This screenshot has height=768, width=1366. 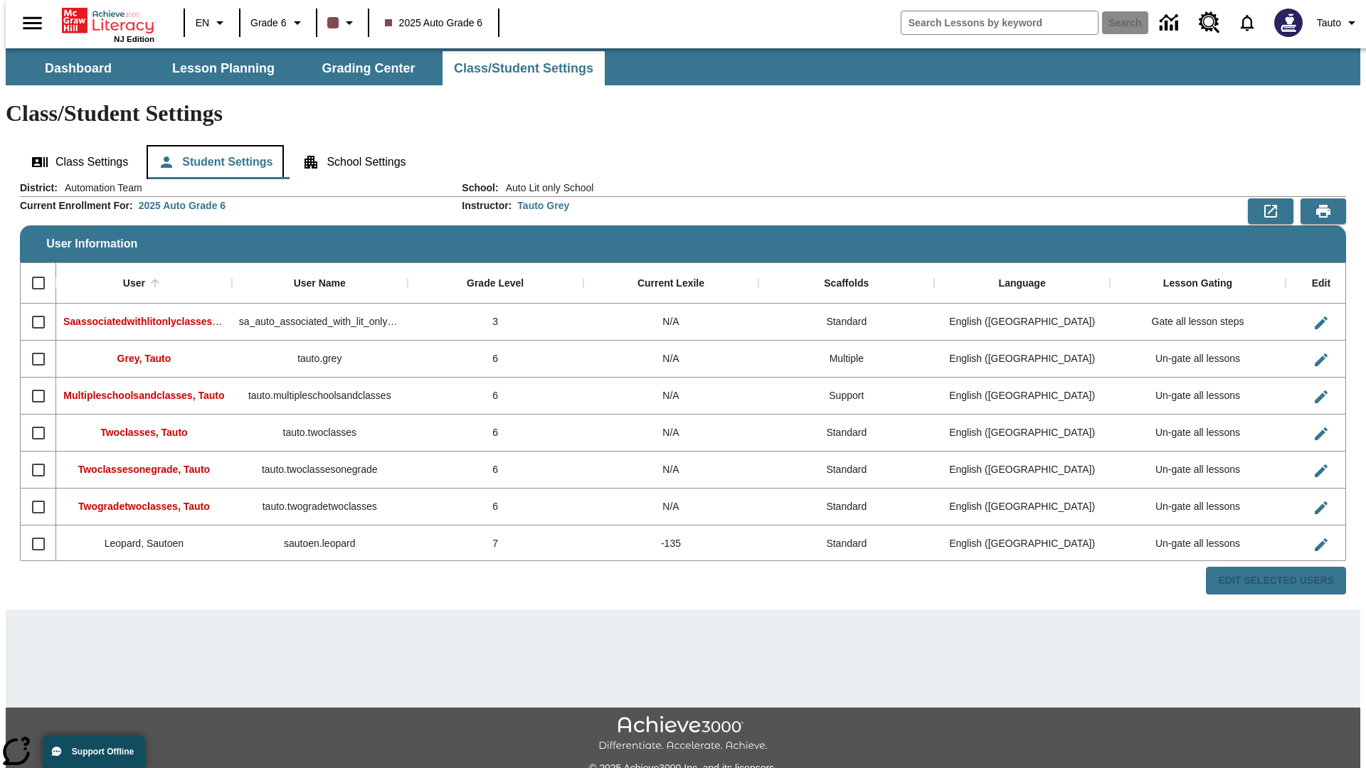 What do you see at coordinates (319, 396) in the screenshot?
I see `div: tauto.multipleschoolsandclasses` at bounding box center [319, 396].